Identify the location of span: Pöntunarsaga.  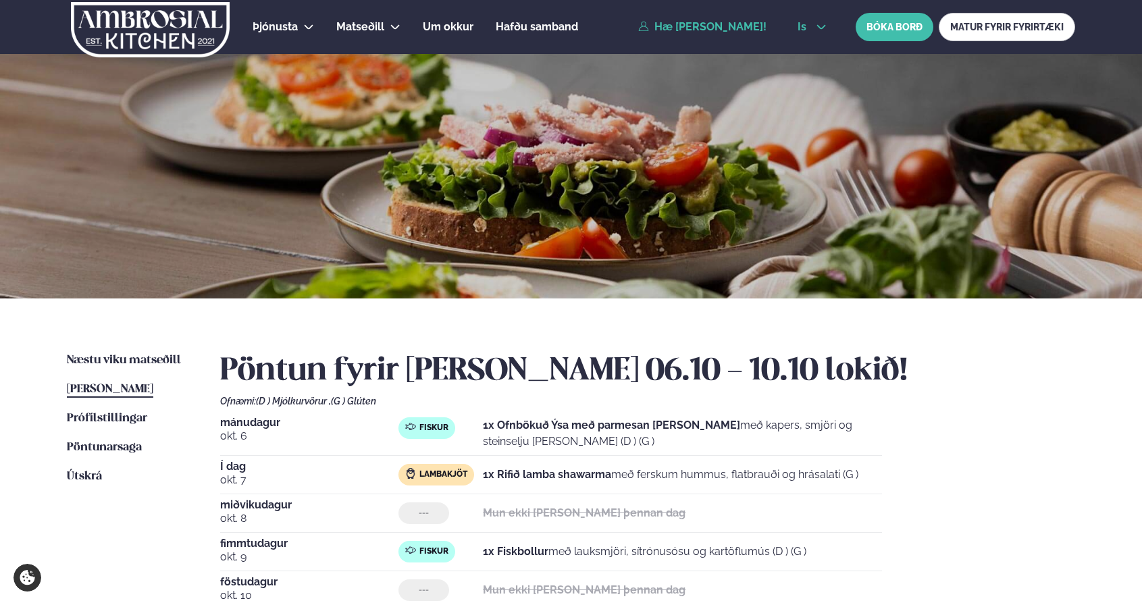
(104, 447).